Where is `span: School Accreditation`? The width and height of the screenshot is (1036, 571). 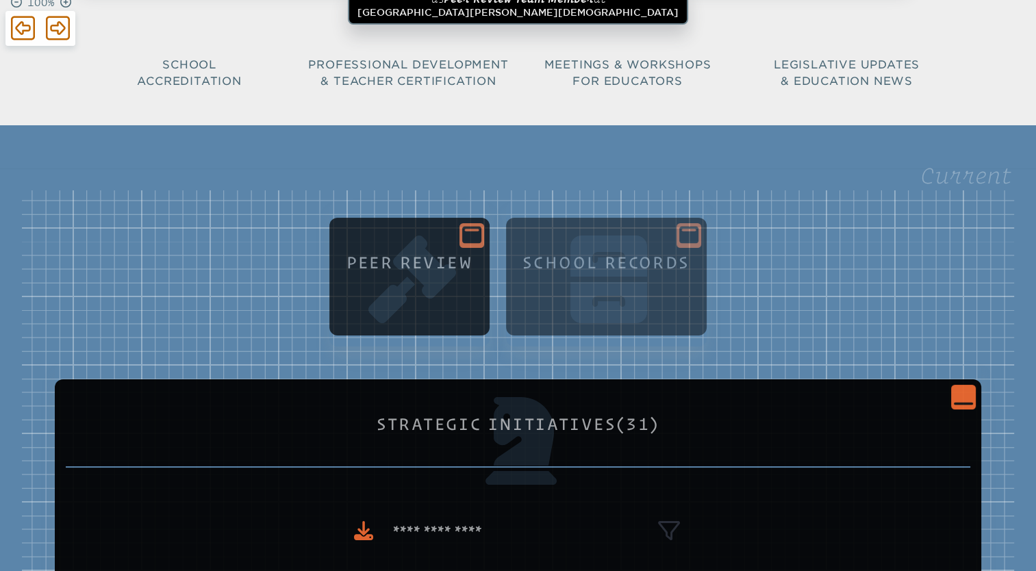 span: School Accreditation is located at coordinates (189, 73).